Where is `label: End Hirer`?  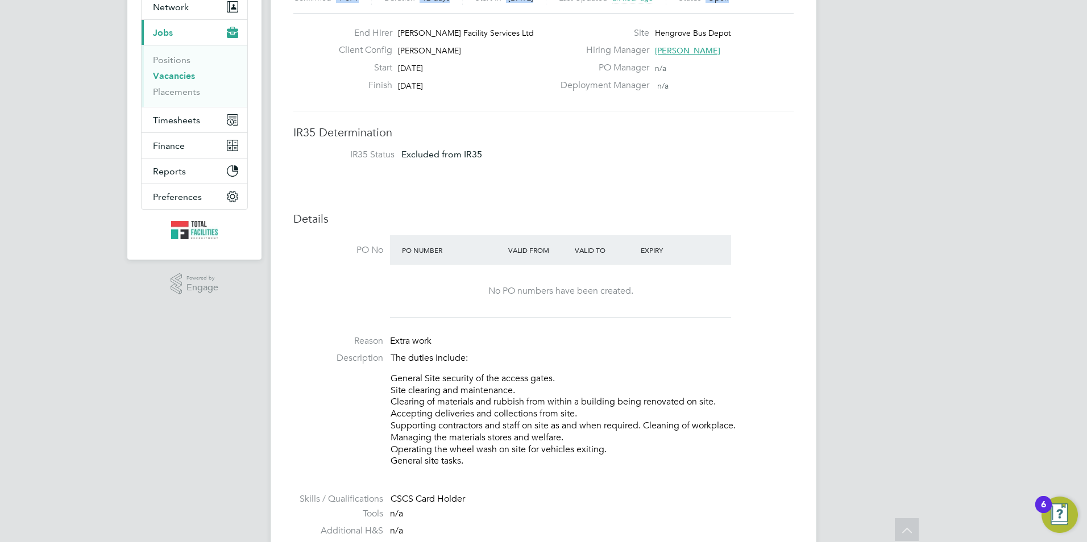 label: End Hirer is located at coordinates (361, 33).